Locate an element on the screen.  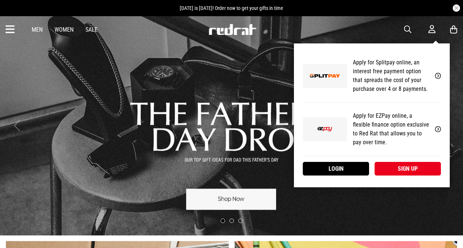
a: Sale is located at coordinates (91, 29).